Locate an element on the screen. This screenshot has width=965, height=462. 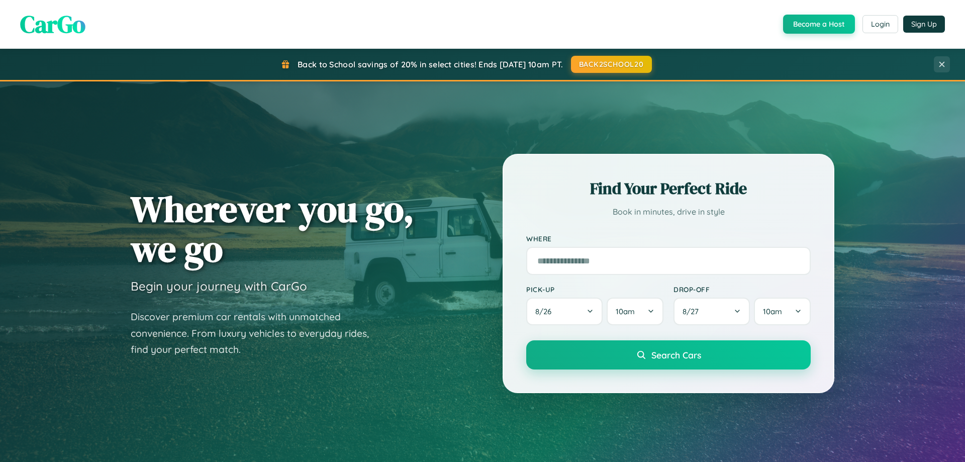
button: 8/26 is located at coordinates (565, 311).